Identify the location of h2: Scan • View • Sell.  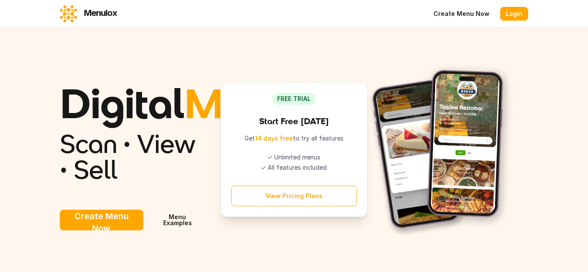
(133, 157).